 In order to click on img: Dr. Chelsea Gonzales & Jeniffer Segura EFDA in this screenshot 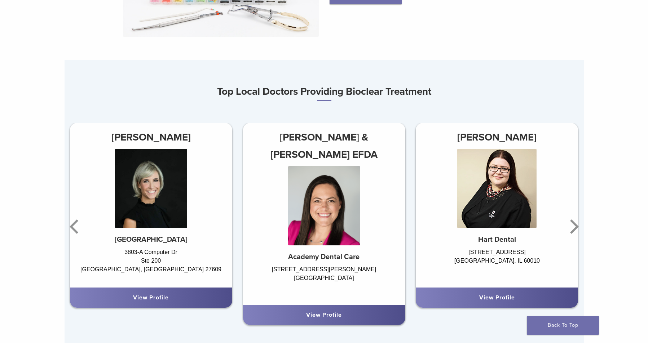, I will do `click(324, 206)`.